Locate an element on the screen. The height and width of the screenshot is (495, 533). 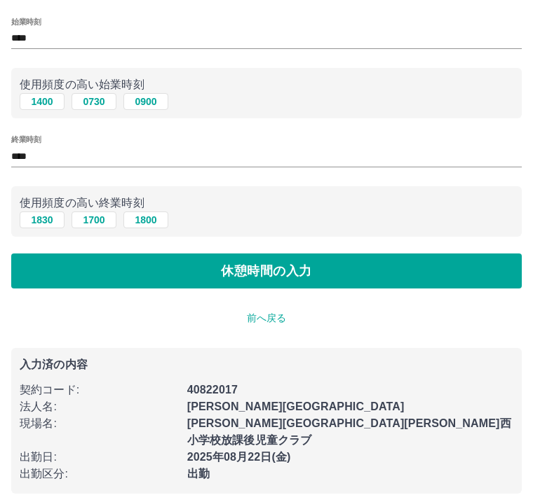
button: 1400 is located at coordinates (42, 102).